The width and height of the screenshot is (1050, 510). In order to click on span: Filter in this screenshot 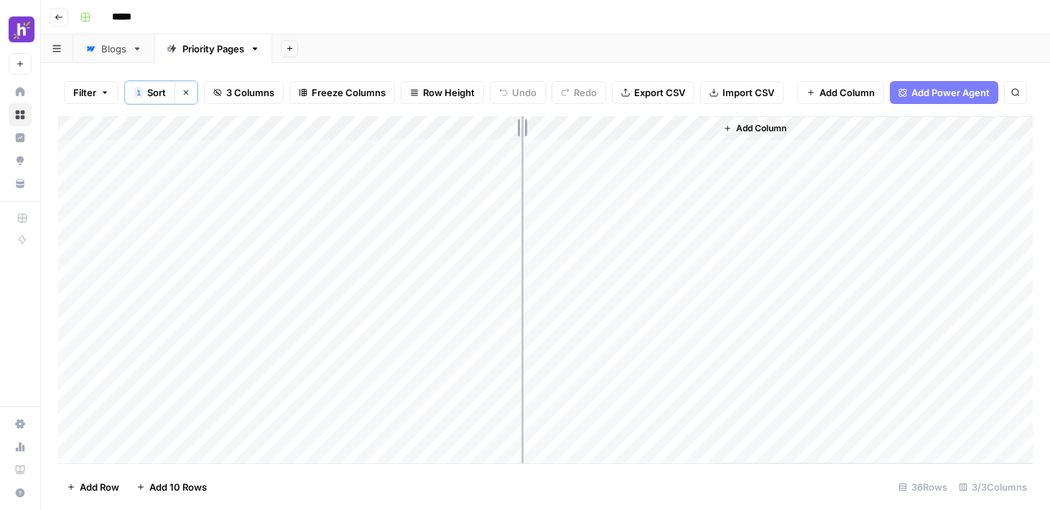, I will do `click(85, 93)`.